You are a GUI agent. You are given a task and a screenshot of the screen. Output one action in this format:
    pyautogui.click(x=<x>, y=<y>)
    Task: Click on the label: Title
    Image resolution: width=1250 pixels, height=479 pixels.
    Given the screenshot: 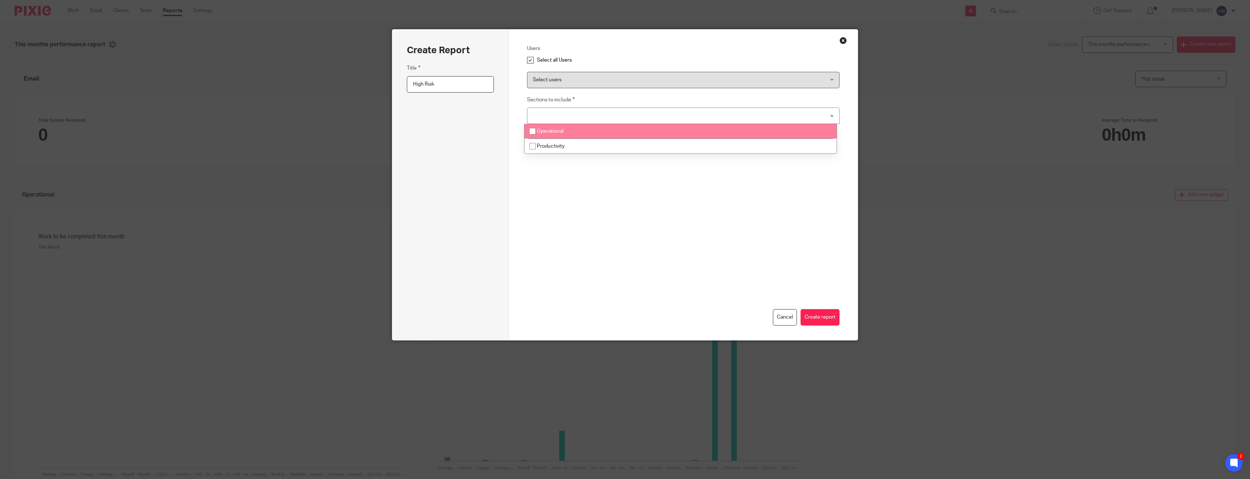 What is the action you would take?
    pyautogui.click(x=413, y=68)
    